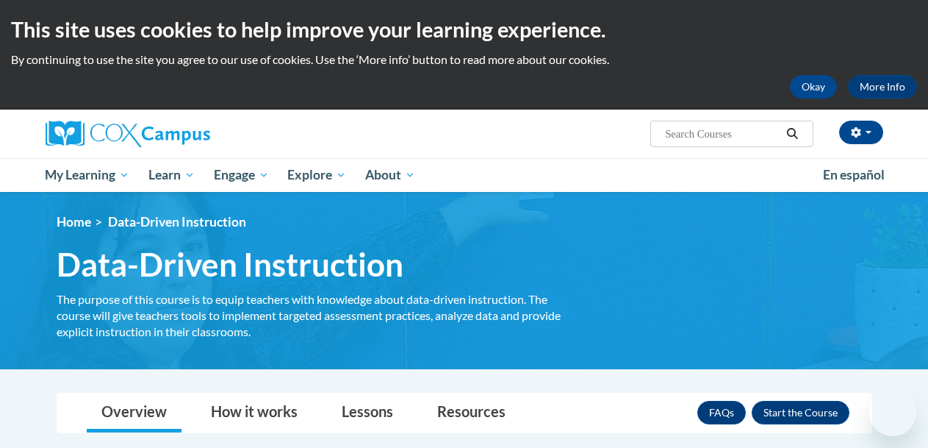  What do you see at coordinates (254, 412) in the screenshot?
I see `a: How it works` at bounding box center [254, 412].